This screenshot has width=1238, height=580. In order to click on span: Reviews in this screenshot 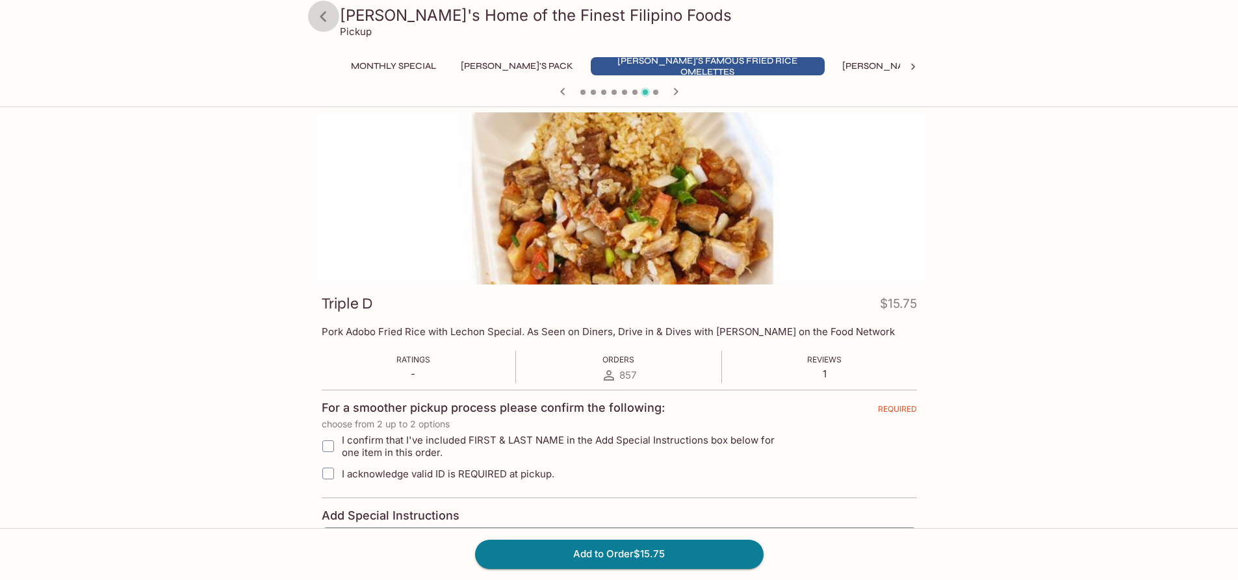, I will do `click(824, 359)`.